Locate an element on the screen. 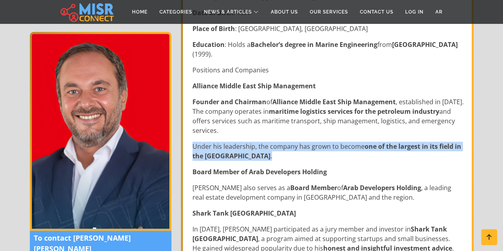 This screenshot has height=251, width=503. a: Contact Us is located at coordinates (377, 12).